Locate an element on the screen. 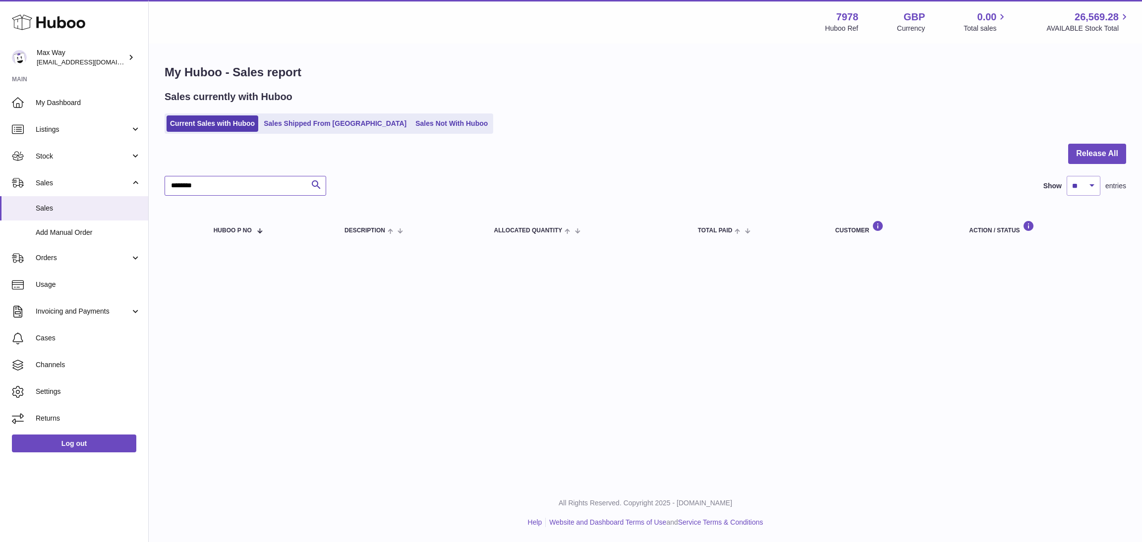 Image resolution: width=1142 pixels, height=542 pixels. div: Huboo Ref is located at coordinates (841, 28).